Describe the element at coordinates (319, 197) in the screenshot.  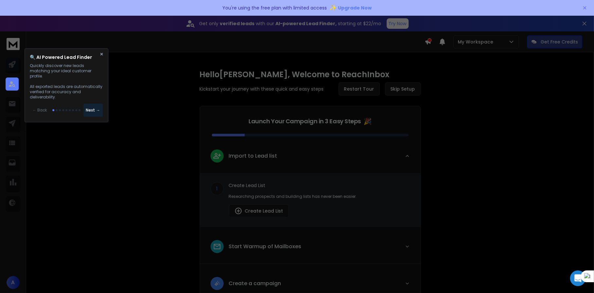
I see `p: Researching prospects and building lists has never been easier.` at that location.